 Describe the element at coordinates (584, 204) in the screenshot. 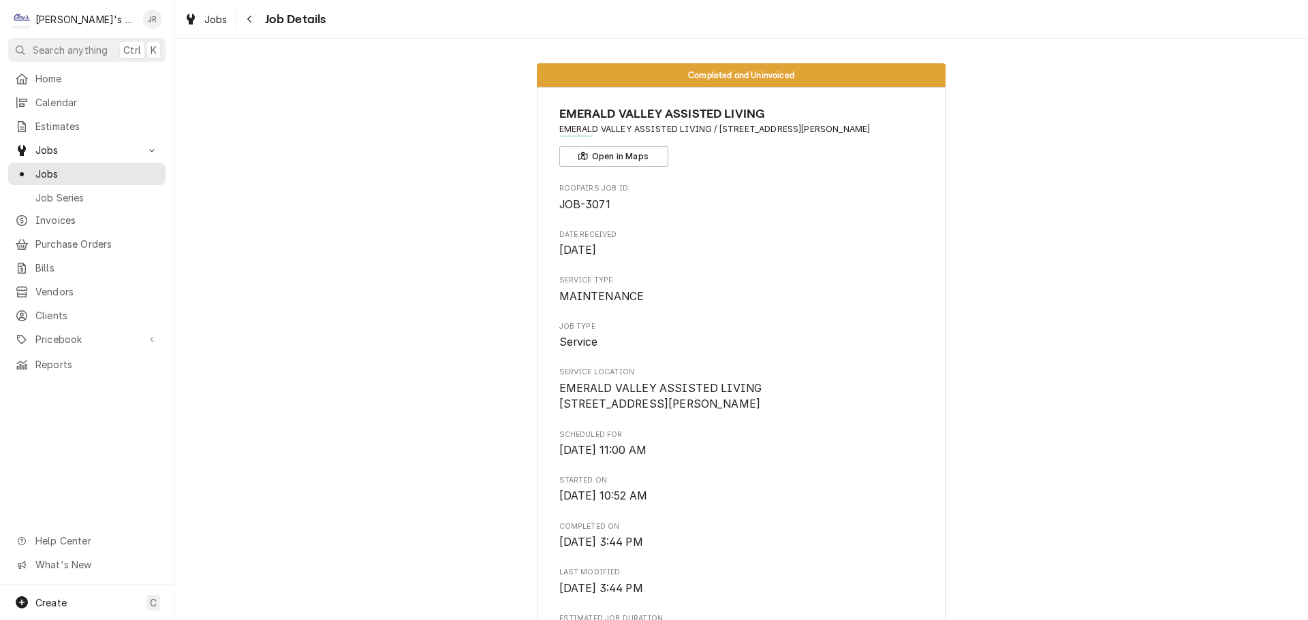

I see `span: JOB-3071` at that location.